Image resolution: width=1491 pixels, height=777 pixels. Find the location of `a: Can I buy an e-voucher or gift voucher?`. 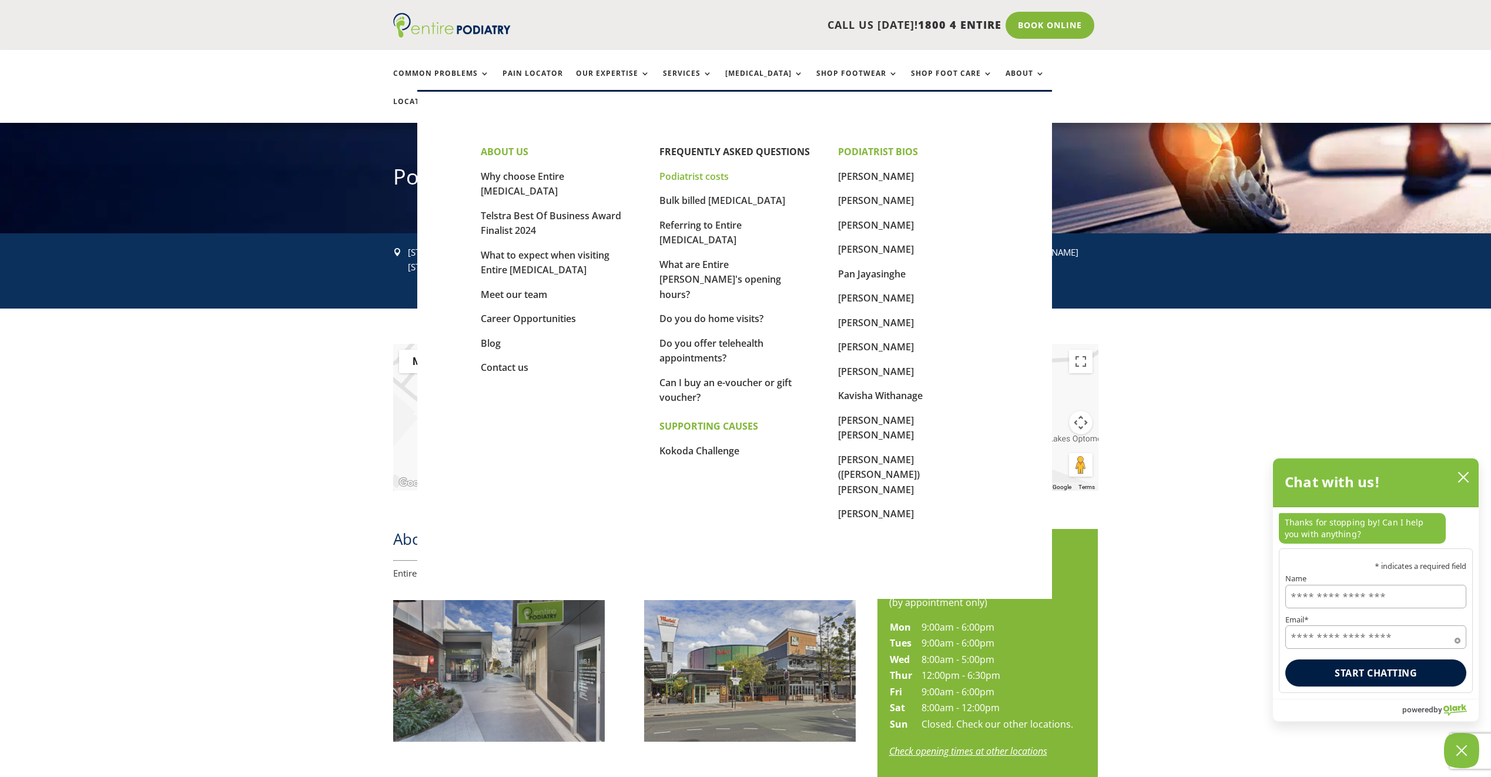

a: Can I buy an e-voucher or gift voucher? is located at coordinates (725, 390).